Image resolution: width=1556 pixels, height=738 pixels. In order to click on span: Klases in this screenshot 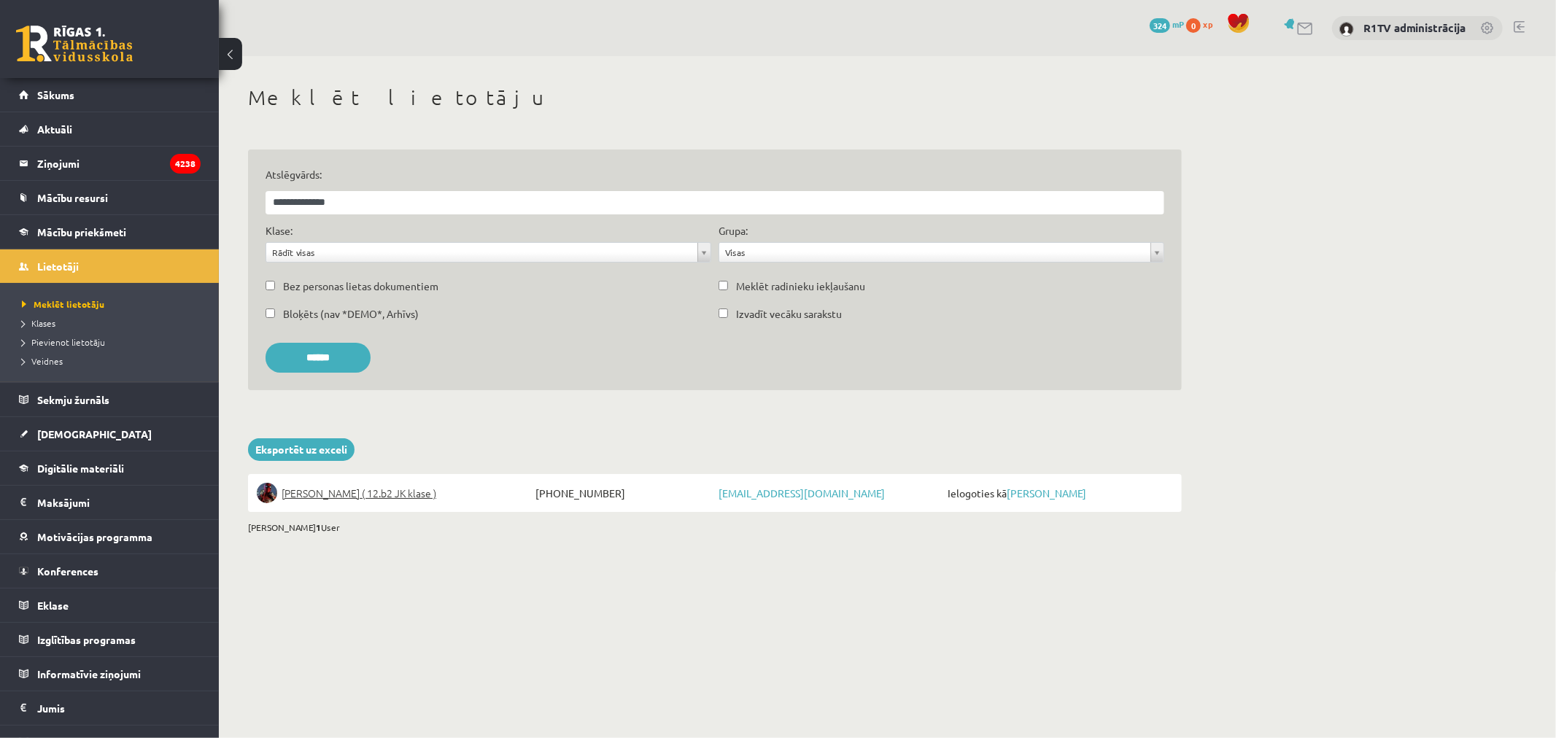, I will do `click(39, 323)`.